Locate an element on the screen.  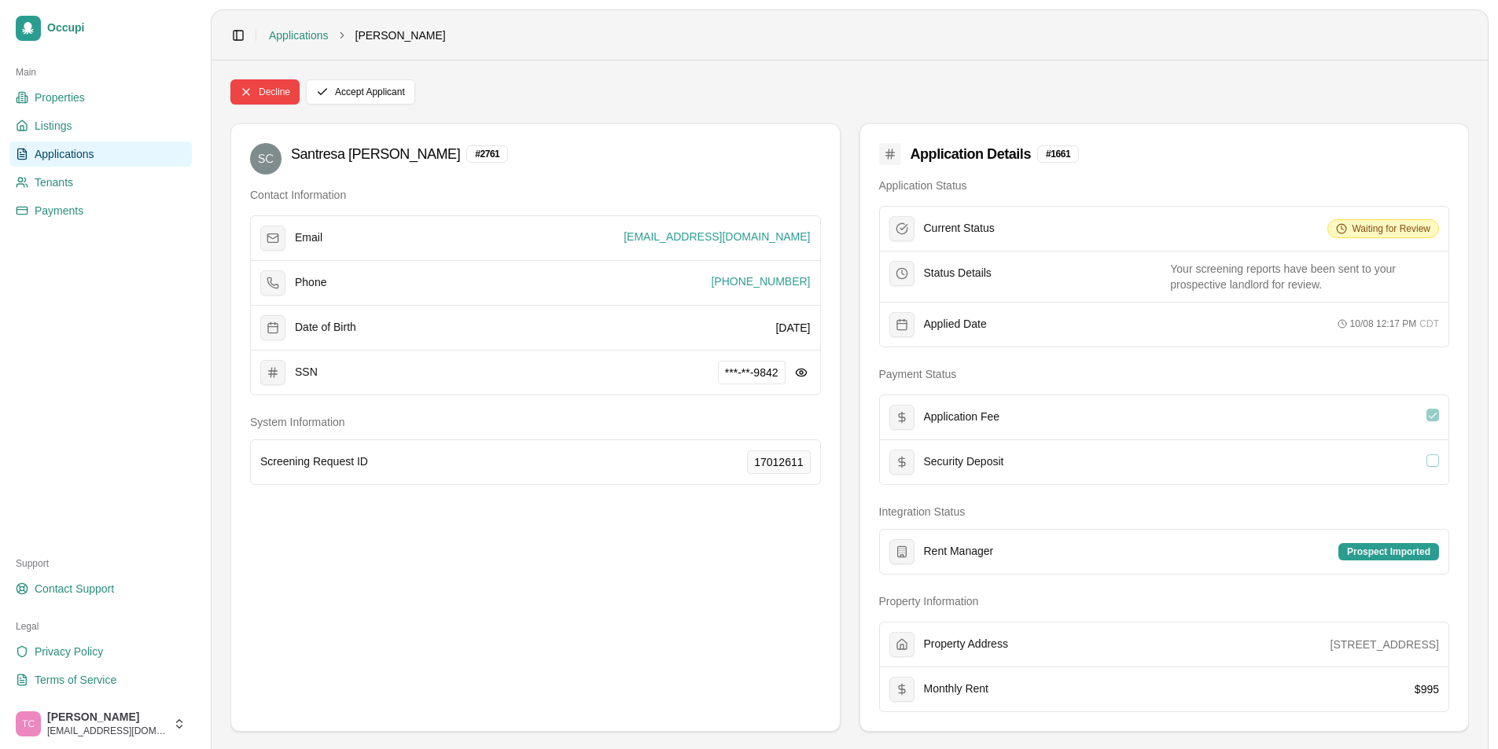
span: Monthly Rent is located at coordinates (956, 689).